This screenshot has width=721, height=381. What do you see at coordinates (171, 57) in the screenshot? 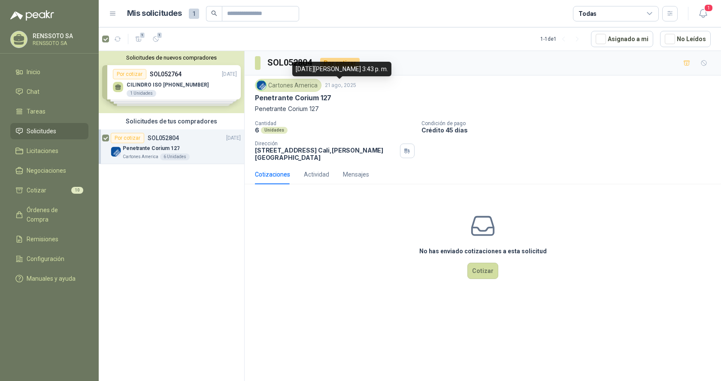
I see `button: Solicitudes de nuevos compradores` at bounding box center [171, 57].